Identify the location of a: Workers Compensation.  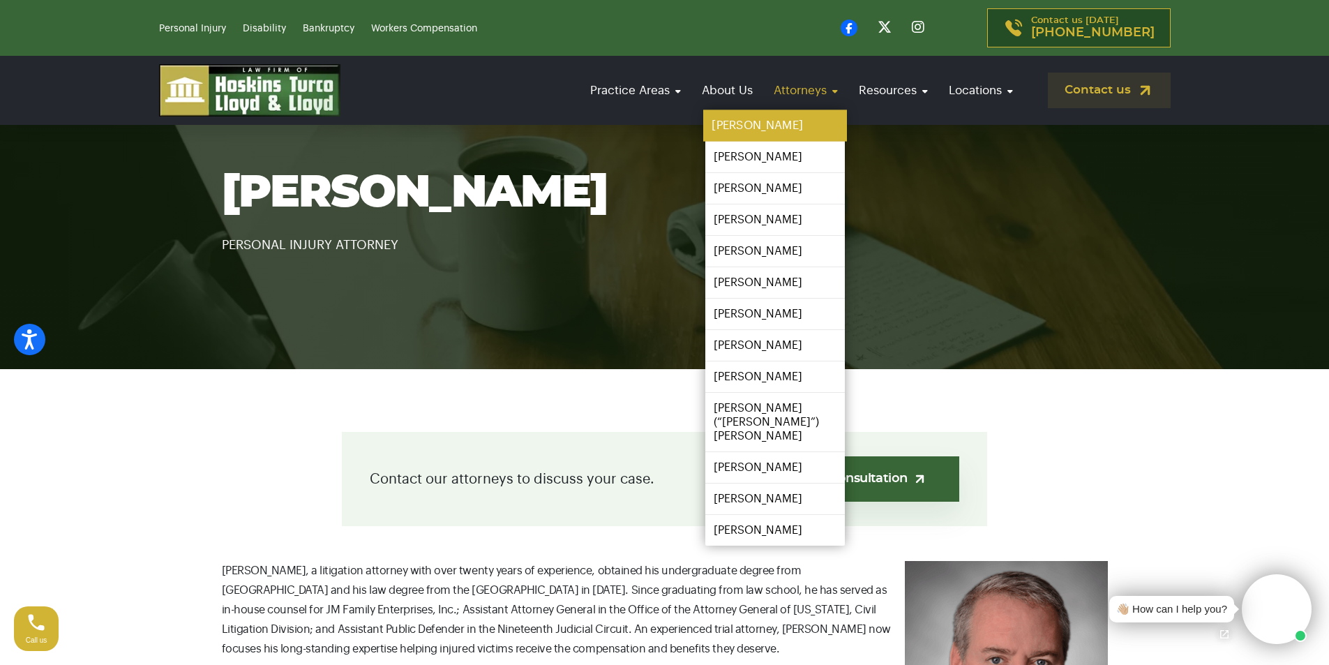
(424, 29).